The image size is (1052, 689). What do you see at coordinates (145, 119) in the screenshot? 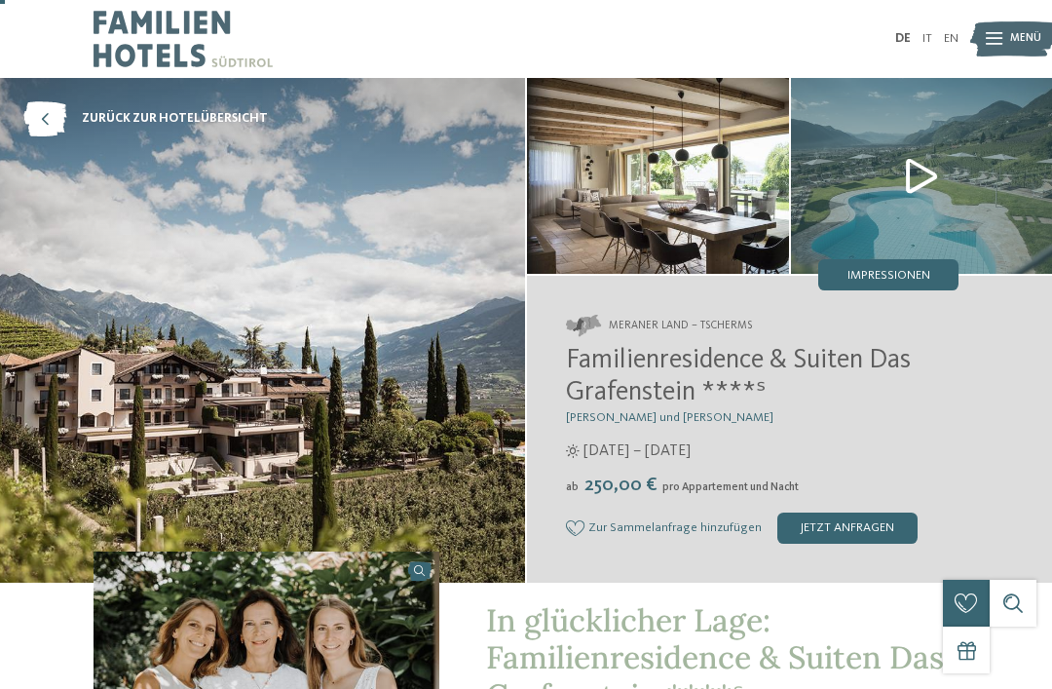
I see `a: zurück zur Hotelübersicht` at bounding box center [145, 119].